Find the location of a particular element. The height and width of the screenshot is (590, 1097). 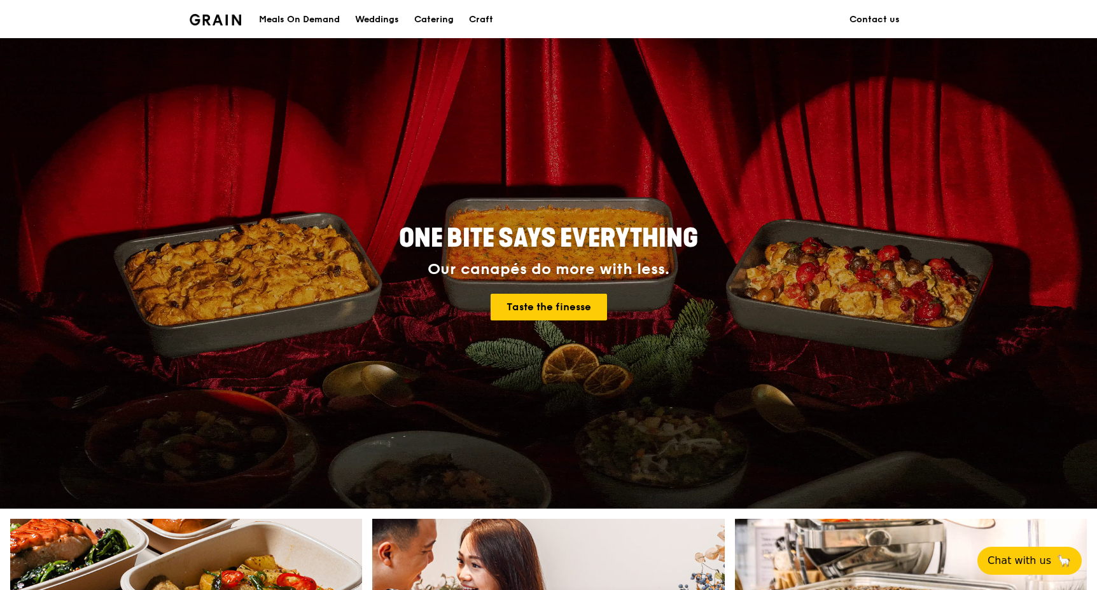

span: ONE BITE SAYS EVERYTHING is located at coordinates (548, 239).